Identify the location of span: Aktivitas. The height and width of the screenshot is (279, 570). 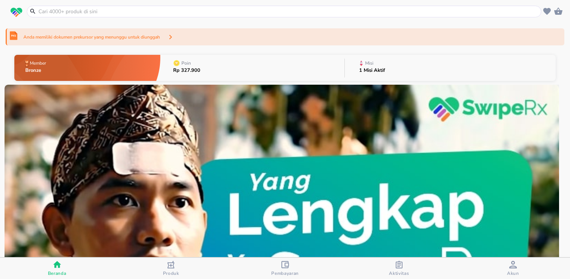
(399, 273).